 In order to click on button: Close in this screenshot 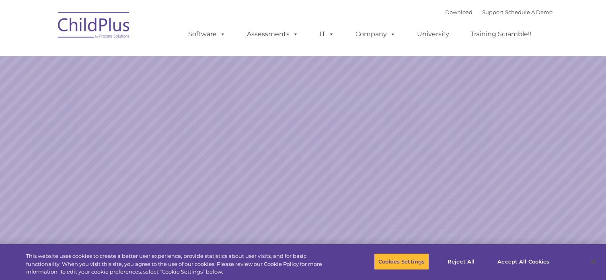, I will do `click(593, 261)`.